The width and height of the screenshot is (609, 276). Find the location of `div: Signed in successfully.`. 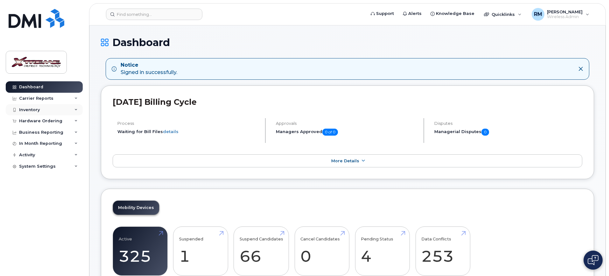

div: Signed in successfully. is located at coordinates (149, 69).